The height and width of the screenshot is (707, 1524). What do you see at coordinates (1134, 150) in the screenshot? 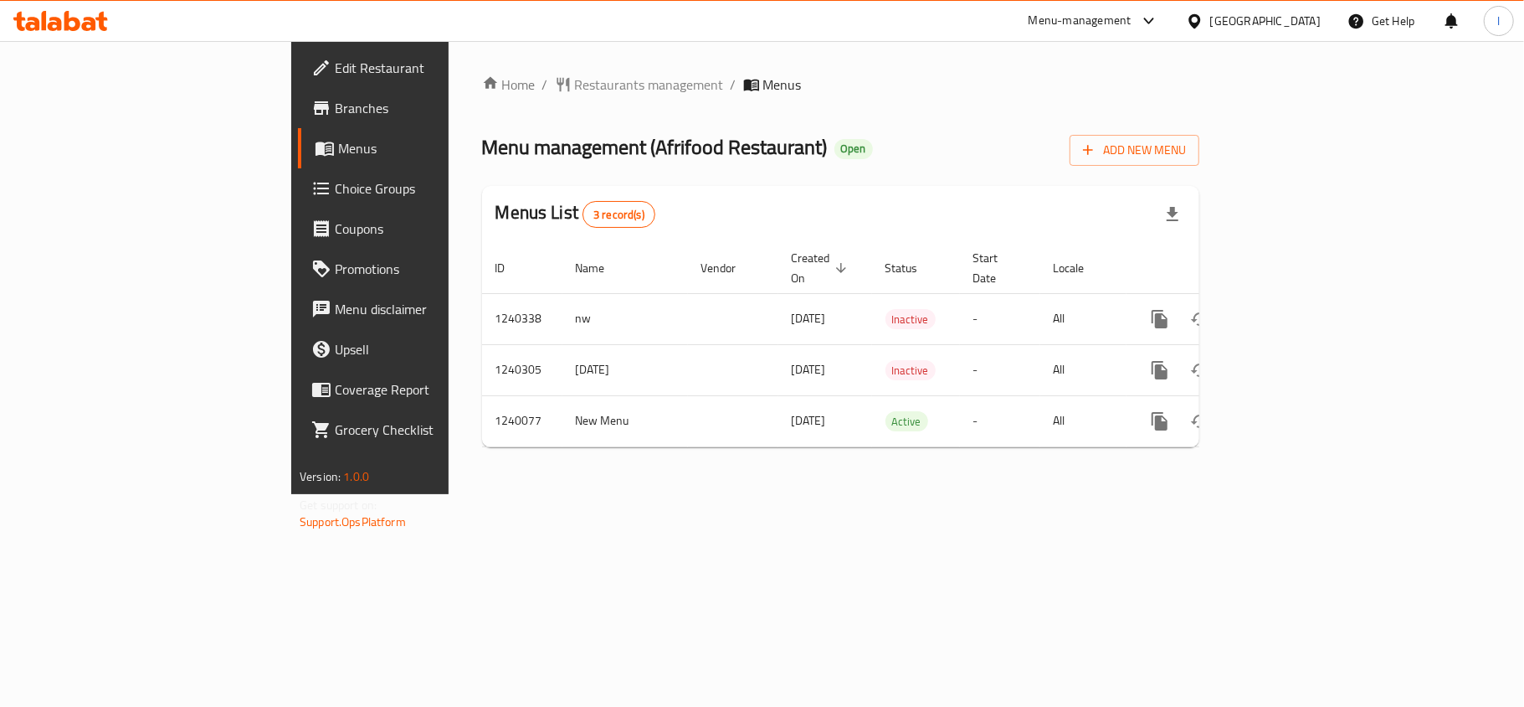
I see `button: Add New Menu` at bounding box center [1134, 150].